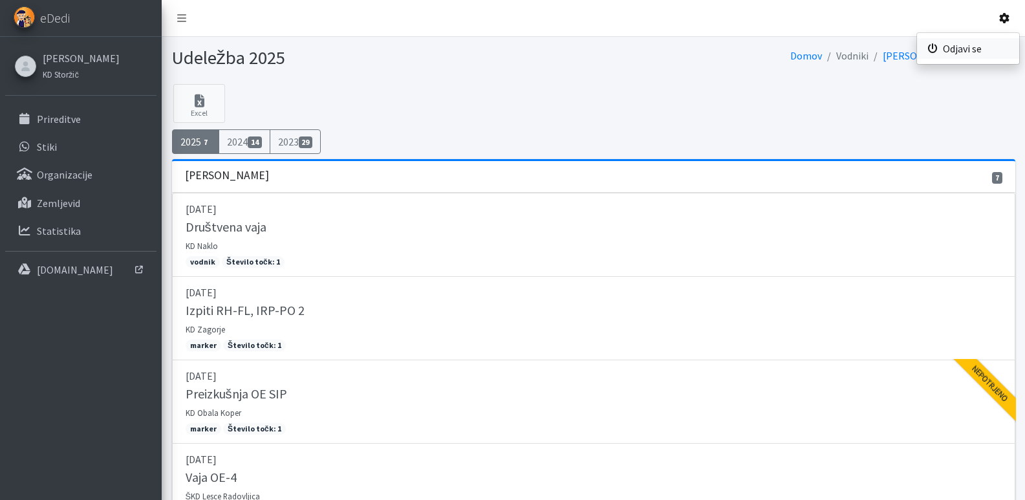  What do you see at coordinates (24, 17) in the screenshot?
I see `img: eDedi` at bounding box center [24, 17].